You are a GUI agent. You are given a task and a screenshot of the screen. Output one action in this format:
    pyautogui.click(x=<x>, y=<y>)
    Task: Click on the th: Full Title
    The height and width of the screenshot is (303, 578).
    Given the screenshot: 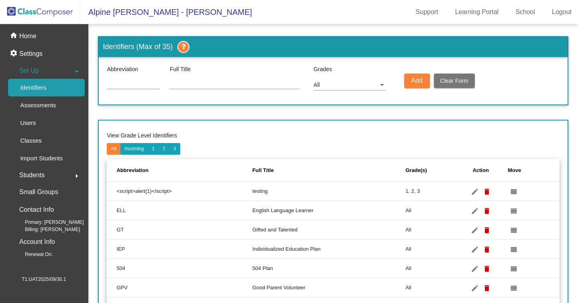 What is the action you would take?
    pyautogui.click(x=329, y=170)
    